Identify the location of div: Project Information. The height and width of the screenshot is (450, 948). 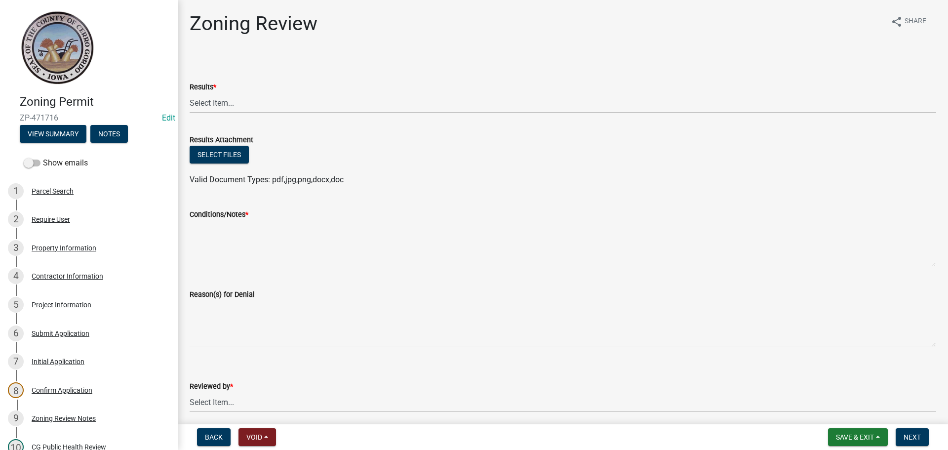
(61, 305).